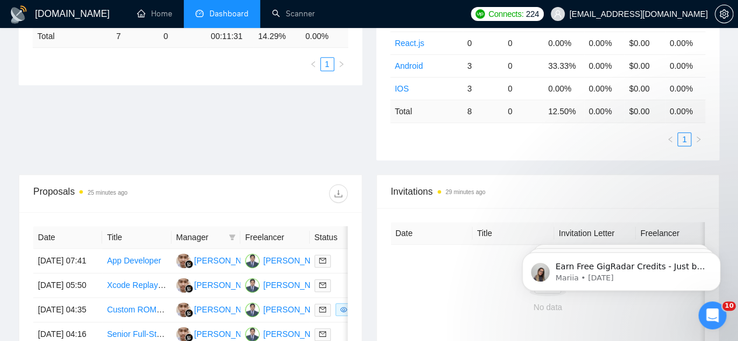  I want to click on td: 8, so click(482, 111).